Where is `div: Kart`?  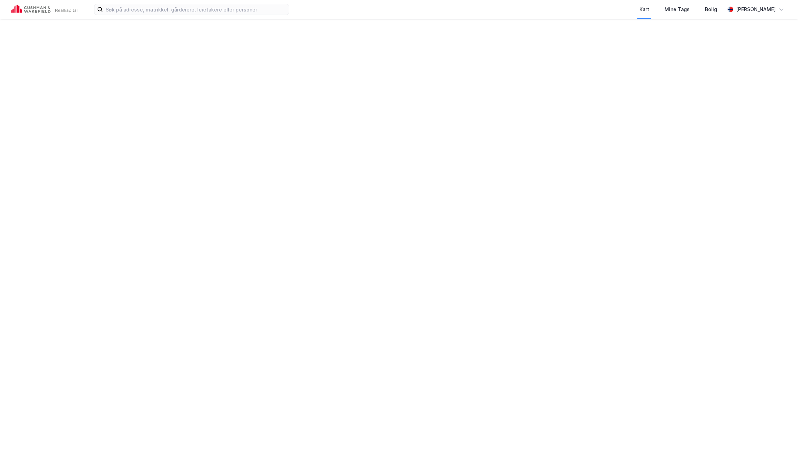 div: Kart is located at coordinates (644, 9).